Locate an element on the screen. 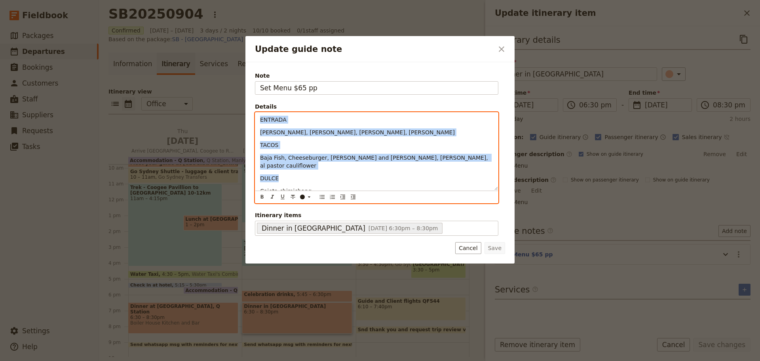 This screenshot has height=361, width=760. span: DULCE is located at coordinates (269, 178).